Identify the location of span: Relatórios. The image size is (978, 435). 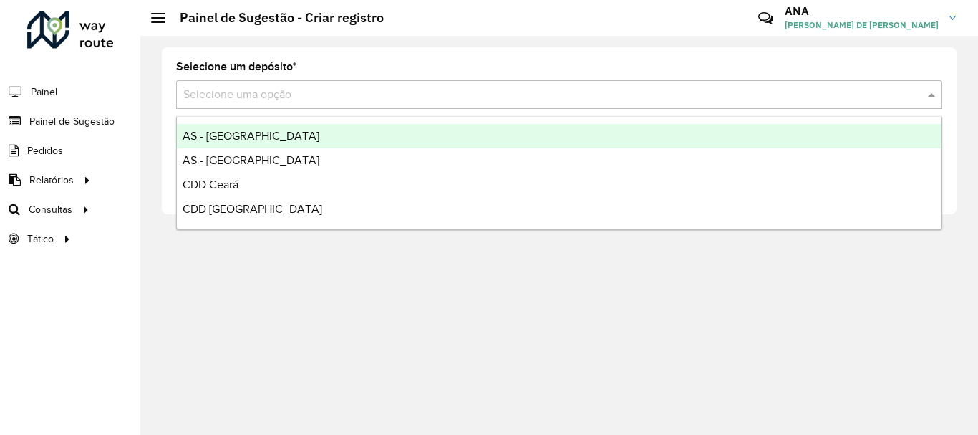
(52, 180).